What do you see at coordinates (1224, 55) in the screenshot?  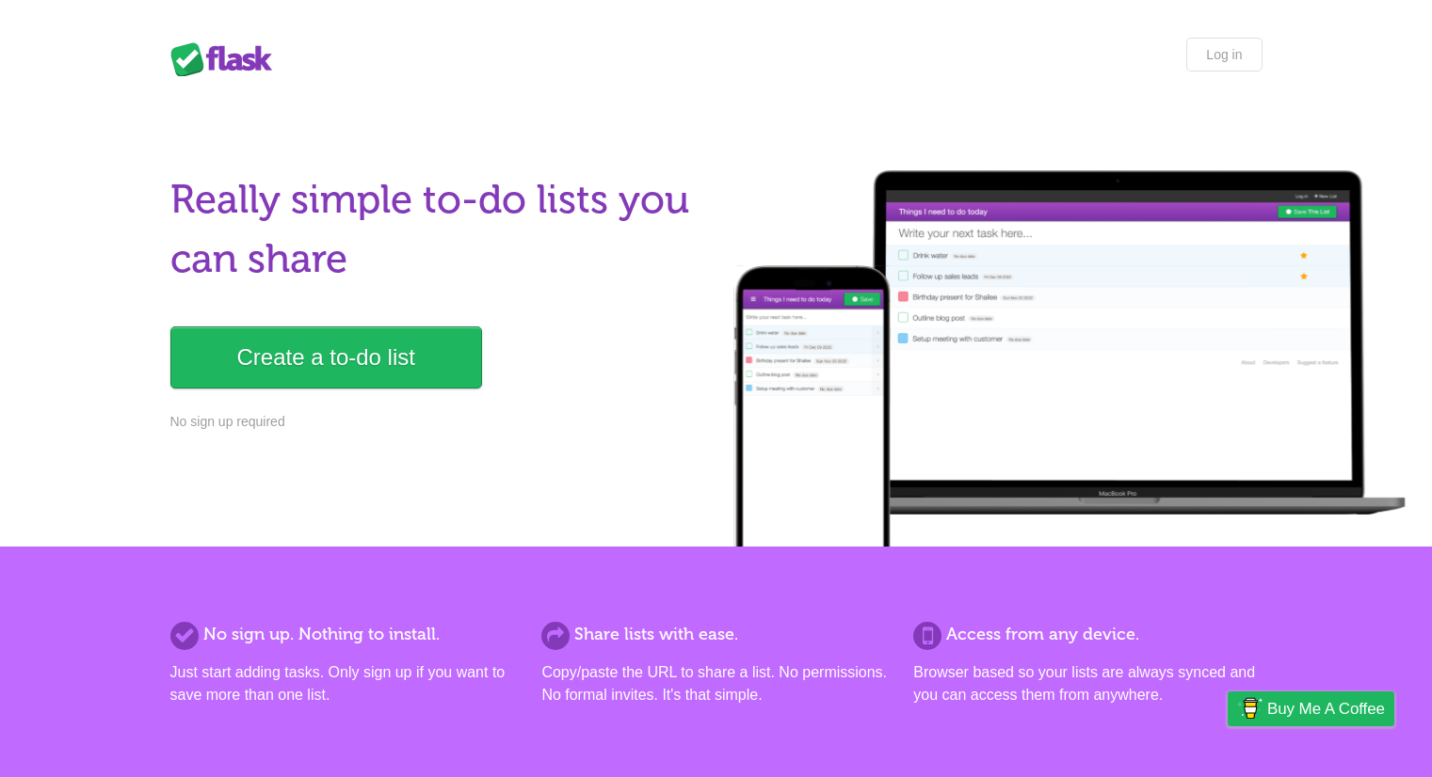 I see `a: Log in` at bounding box center [1224, 55].